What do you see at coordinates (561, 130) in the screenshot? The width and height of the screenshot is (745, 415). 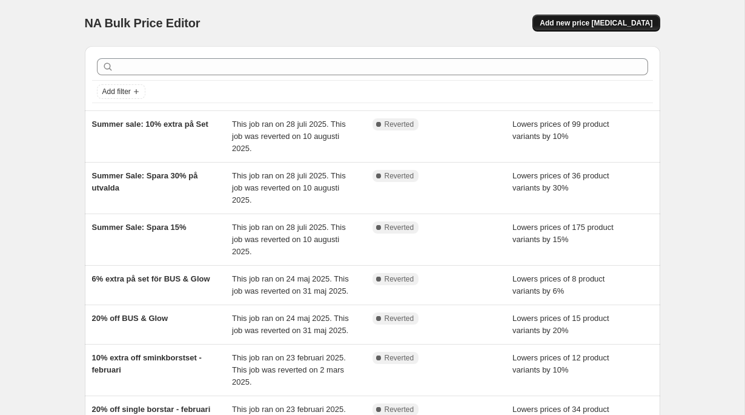 I see `span: Lowers prices of 99 product variants by 10%` at bounding box center [561, 130].